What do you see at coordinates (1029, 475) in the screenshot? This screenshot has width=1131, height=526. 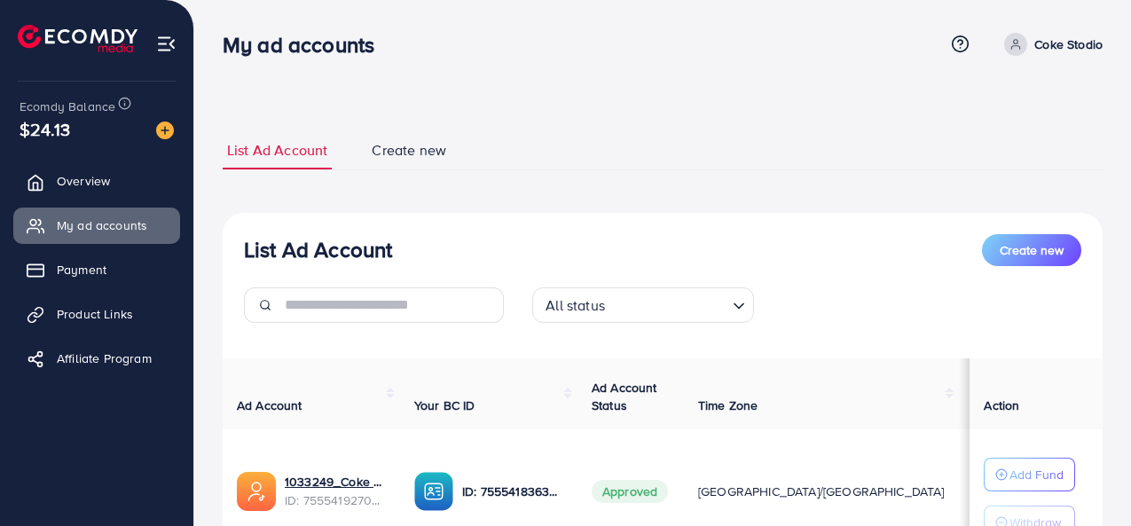 I see `button: Add Fund` at bounding box center [1029, 475].